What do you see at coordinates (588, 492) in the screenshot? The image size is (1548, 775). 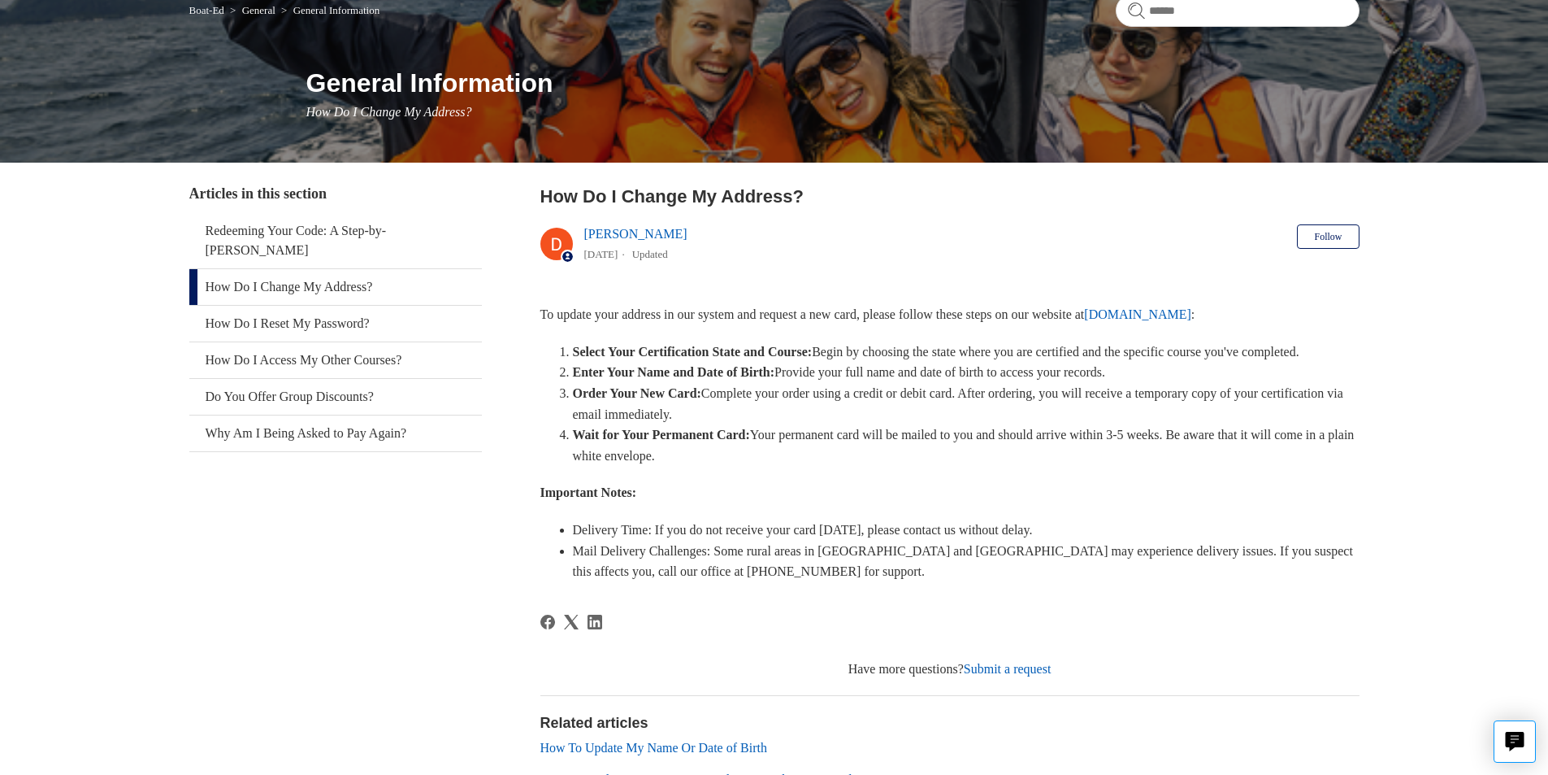 I see `strong: Important Notes:` at bounding box center [588, 492].